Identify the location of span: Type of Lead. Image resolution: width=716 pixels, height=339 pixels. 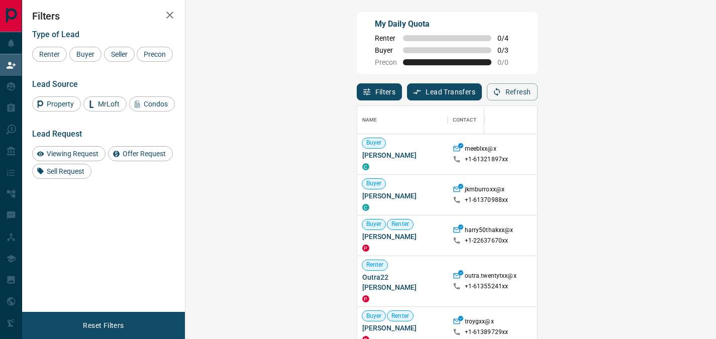
(56, 34).